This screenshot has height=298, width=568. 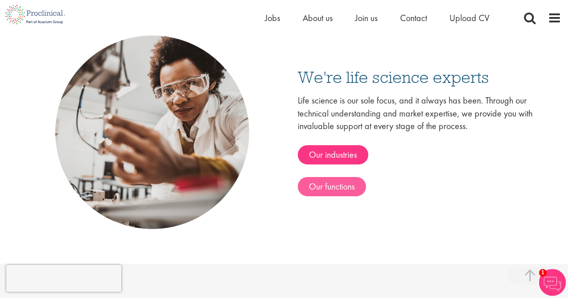 I want to click on a: Upload CV, so click(x=469, y=18).